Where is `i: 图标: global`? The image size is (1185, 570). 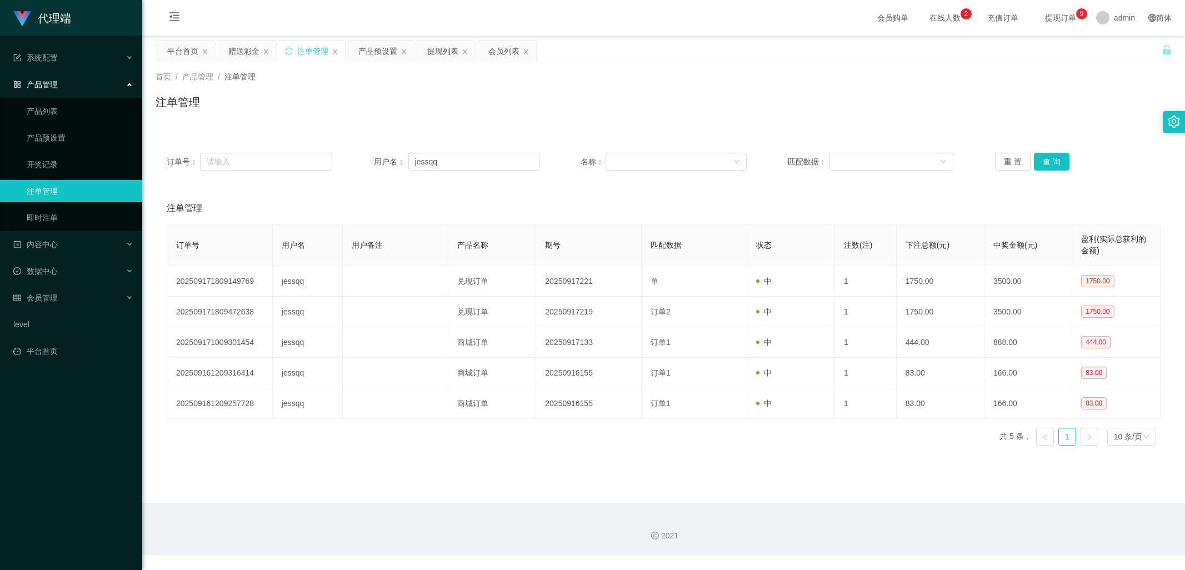
i: 图标: global is located at coordinates (1153, 18).